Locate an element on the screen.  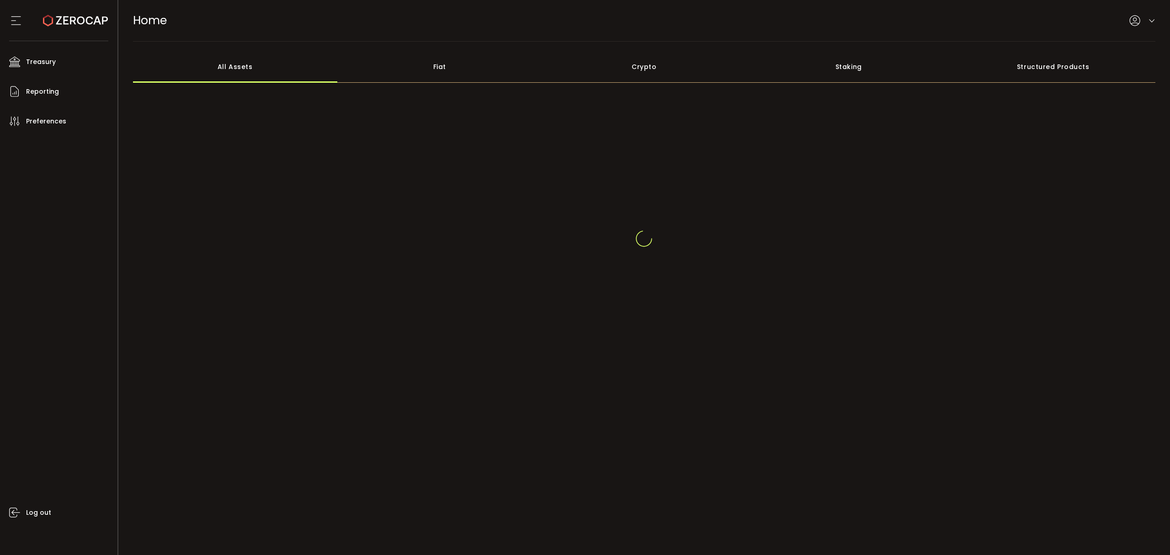
span: Log out is located at coordinates (38, 512).